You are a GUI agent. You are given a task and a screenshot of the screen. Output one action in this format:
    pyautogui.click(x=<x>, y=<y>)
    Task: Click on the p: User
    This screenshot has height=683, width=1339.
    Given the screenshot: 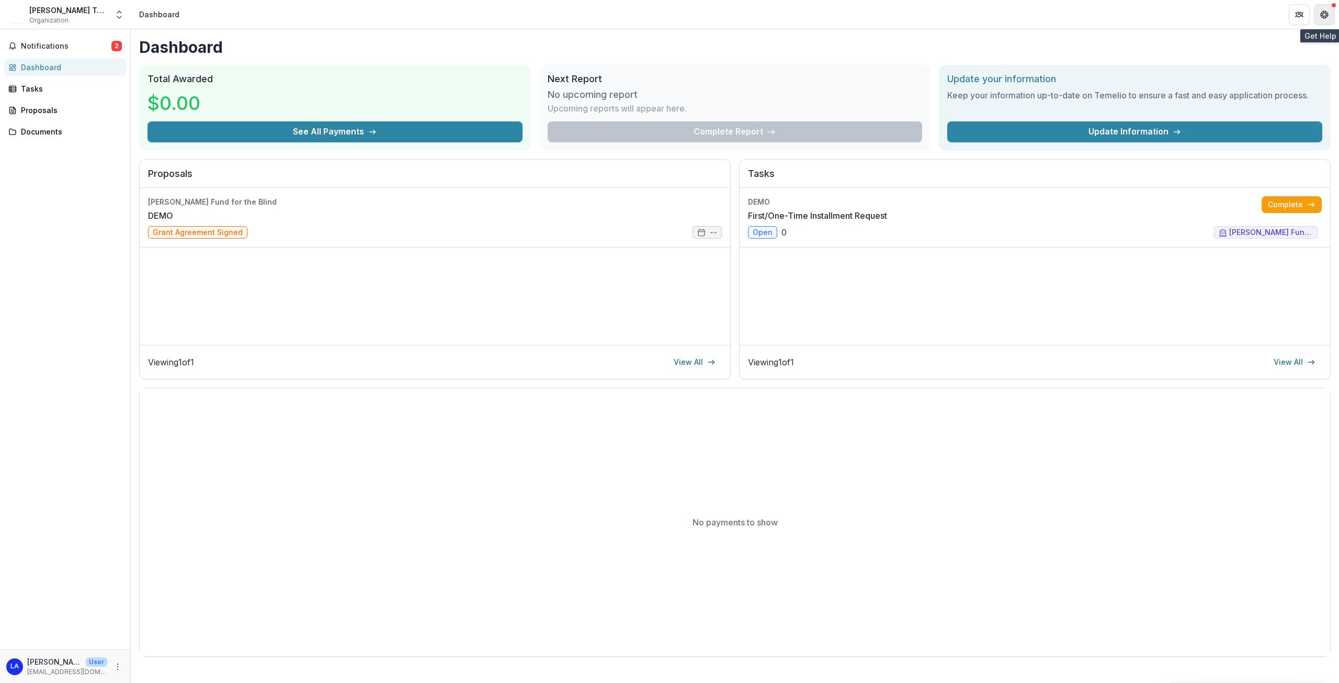 What is the action you would take?
    pyautogui.click(x=96, y=662)
    